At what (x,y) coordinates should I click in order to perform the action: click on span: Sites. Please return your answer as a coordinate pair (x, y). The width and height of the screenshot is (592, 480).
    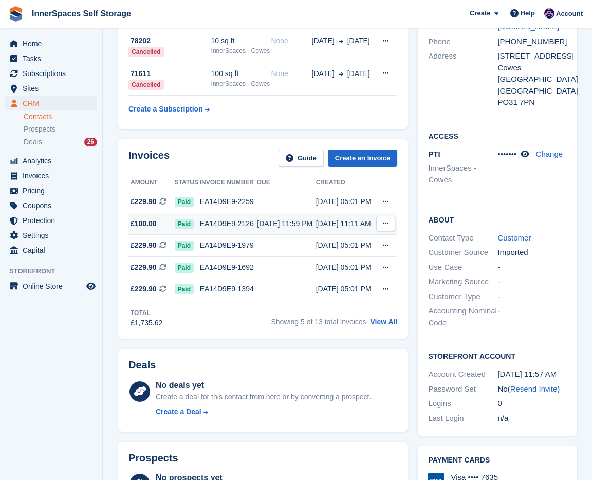
    Looking at the image, I should click on (53, 88).